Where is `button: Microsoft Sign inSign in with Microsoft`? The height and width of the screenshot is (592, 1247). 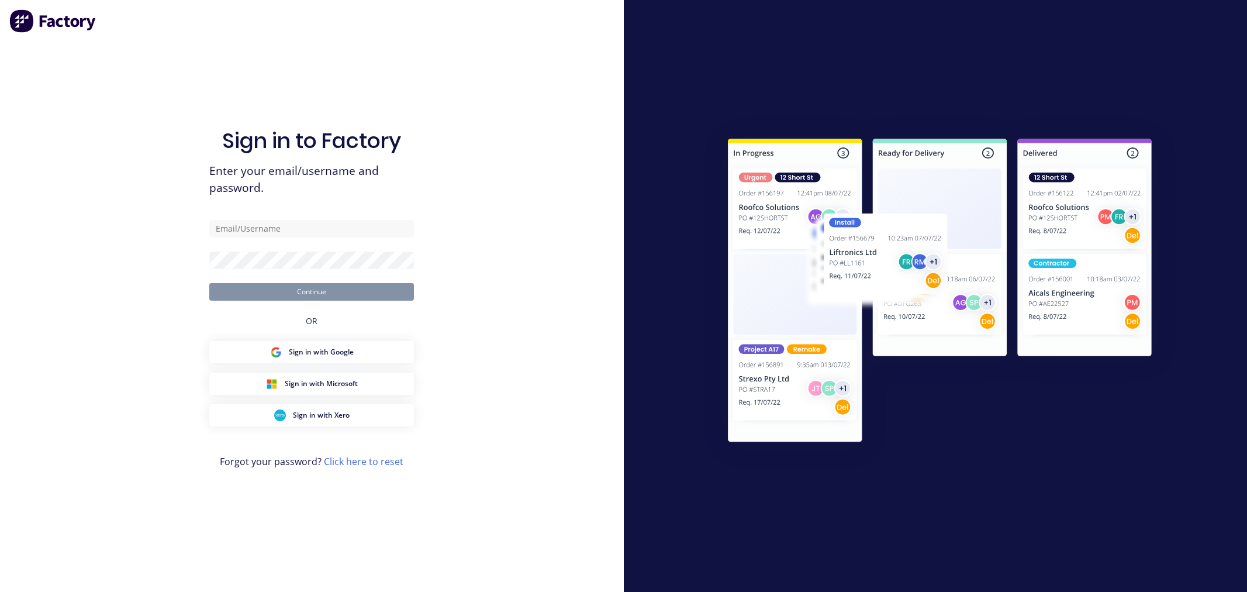 button: Microsoft Sign inSign in with Microsoft is located at coordinates (312, 384).